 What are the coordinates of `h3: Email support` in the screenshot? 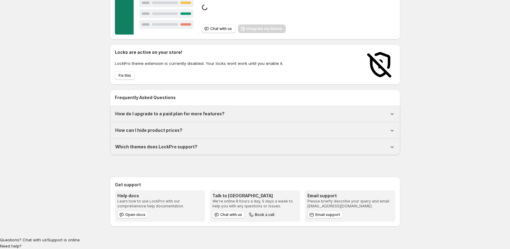 It's located at (350, 196).